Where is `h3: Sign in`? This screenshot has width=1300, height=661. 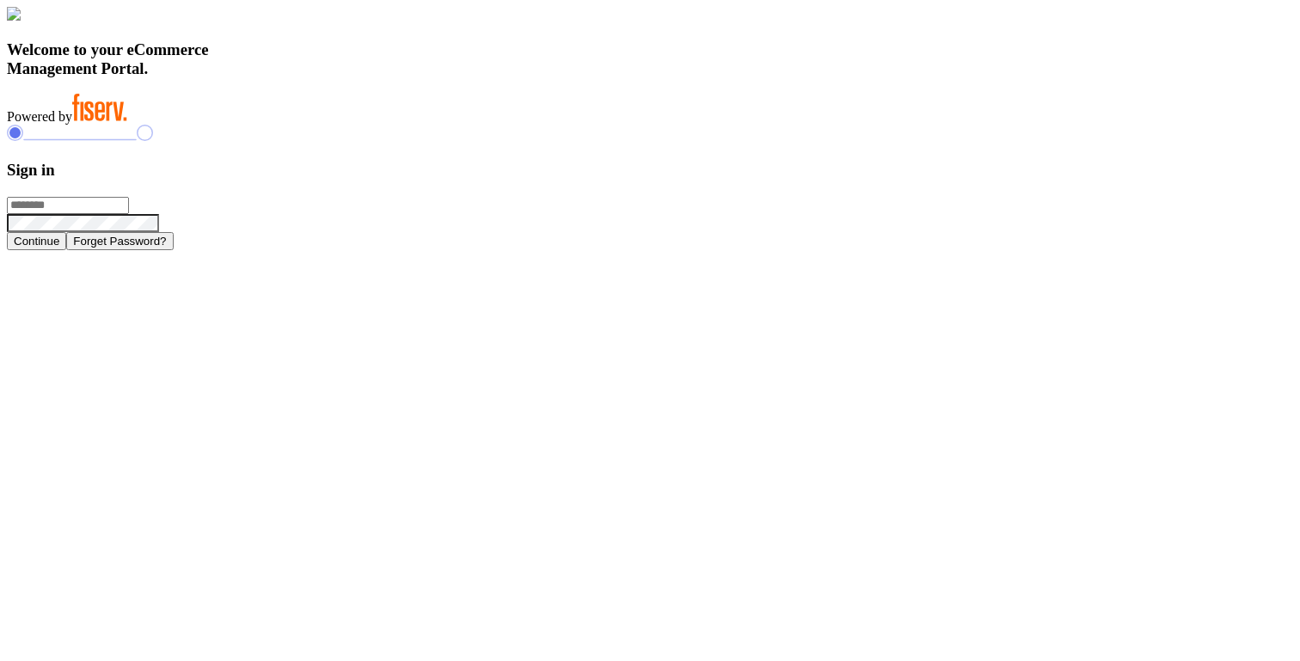
h3: Sign in is located at coordinates (650, 170).